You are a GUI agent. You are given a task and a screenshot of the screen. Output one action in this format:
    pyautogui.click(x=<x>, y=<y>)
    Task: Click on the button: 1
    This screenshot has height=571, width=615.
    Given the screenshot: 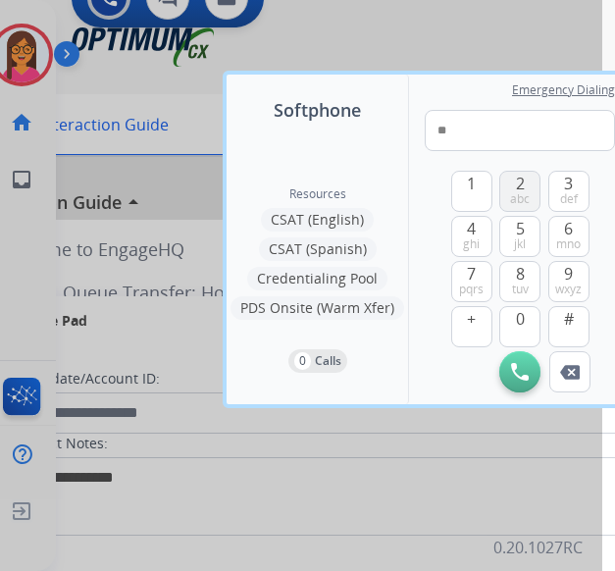 What is the action you would take?
    pyautogui.click(x=472, y=191)
    